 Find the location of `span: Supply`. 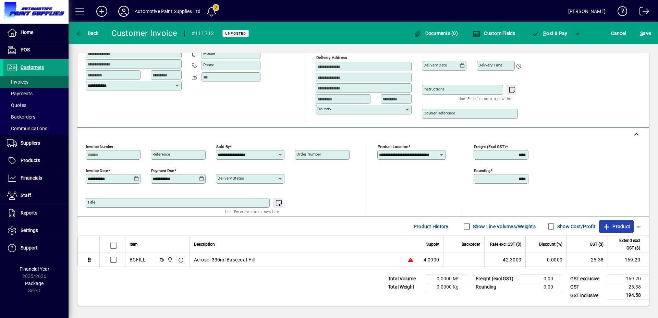

span: Supply is located at coordinates (433, 244).